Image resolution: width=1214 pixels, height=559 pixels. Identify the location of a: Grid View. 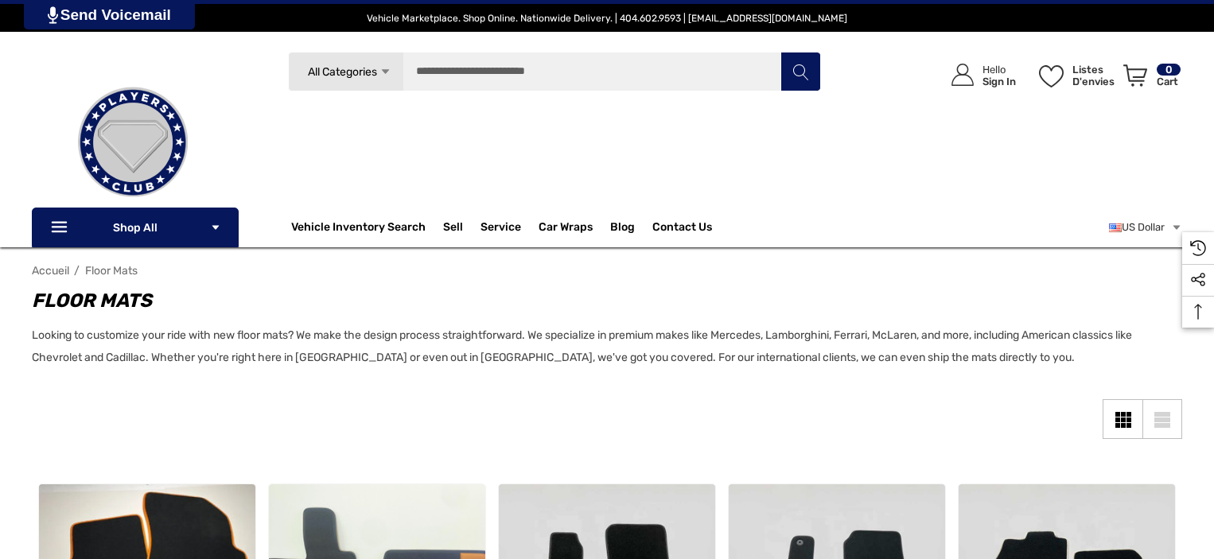
(1123, 419).